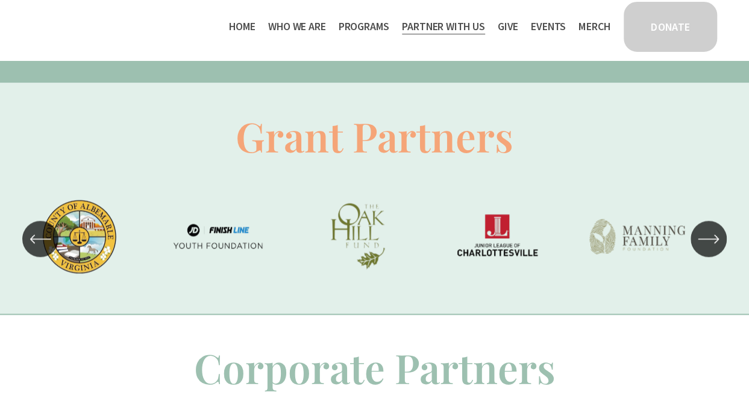 This screenshot has height=398, width=749. I want to click on a: Give, so click(508, 27).